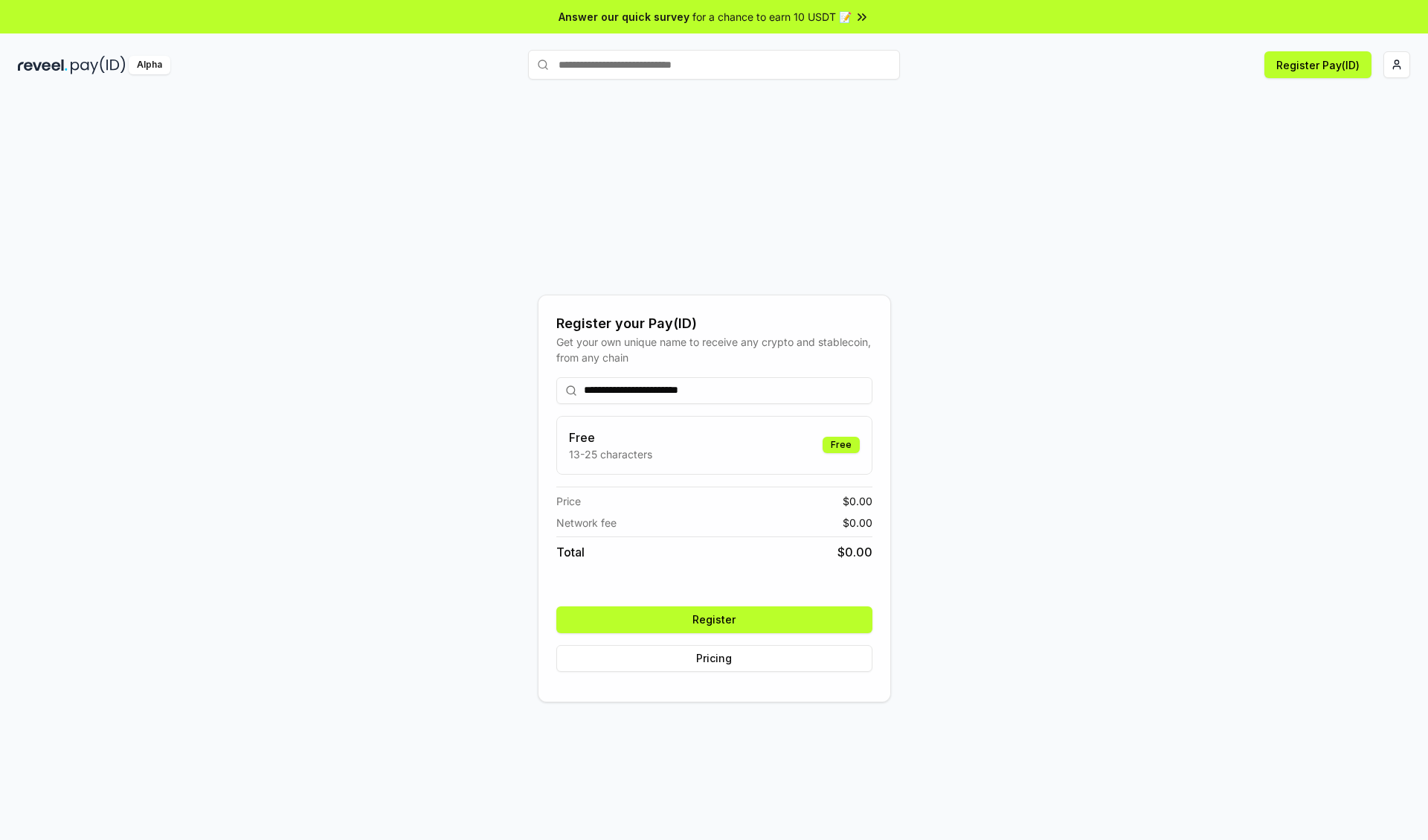 This screenshot has height=840, width=1428. Describe the element at coordinates (571, 552) in the screenshot. I see `span: Total` at that location.